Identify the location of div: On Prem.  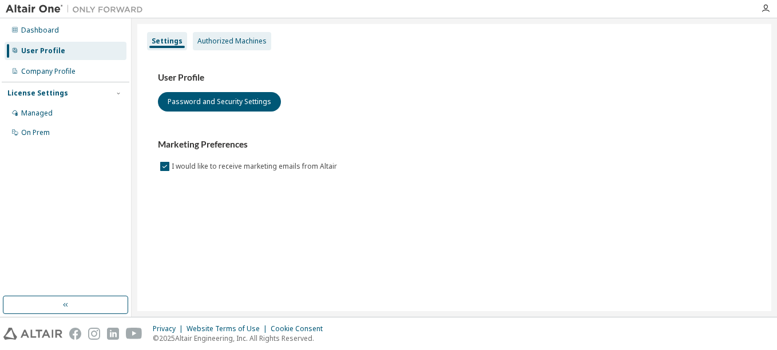
(35, 133).